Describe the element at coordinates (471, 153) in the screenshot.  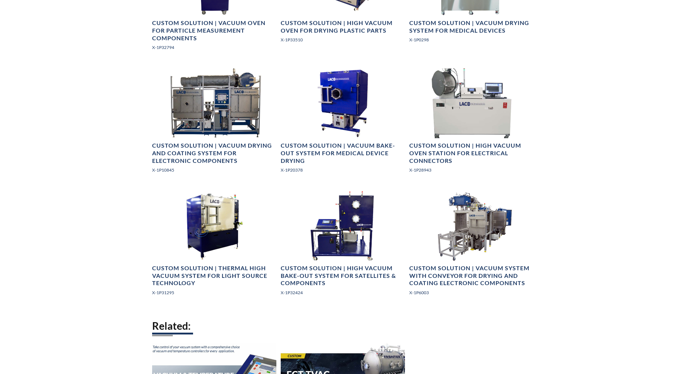
I see `h4: Custom Solution | High Vacuum Oven Station for Electrical Connectors` at that location.